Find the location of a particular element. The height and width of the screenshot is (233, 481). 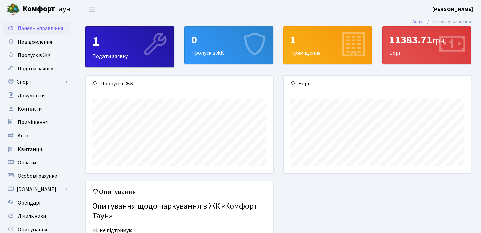

a: Авто is located at coordinates (37, 136).